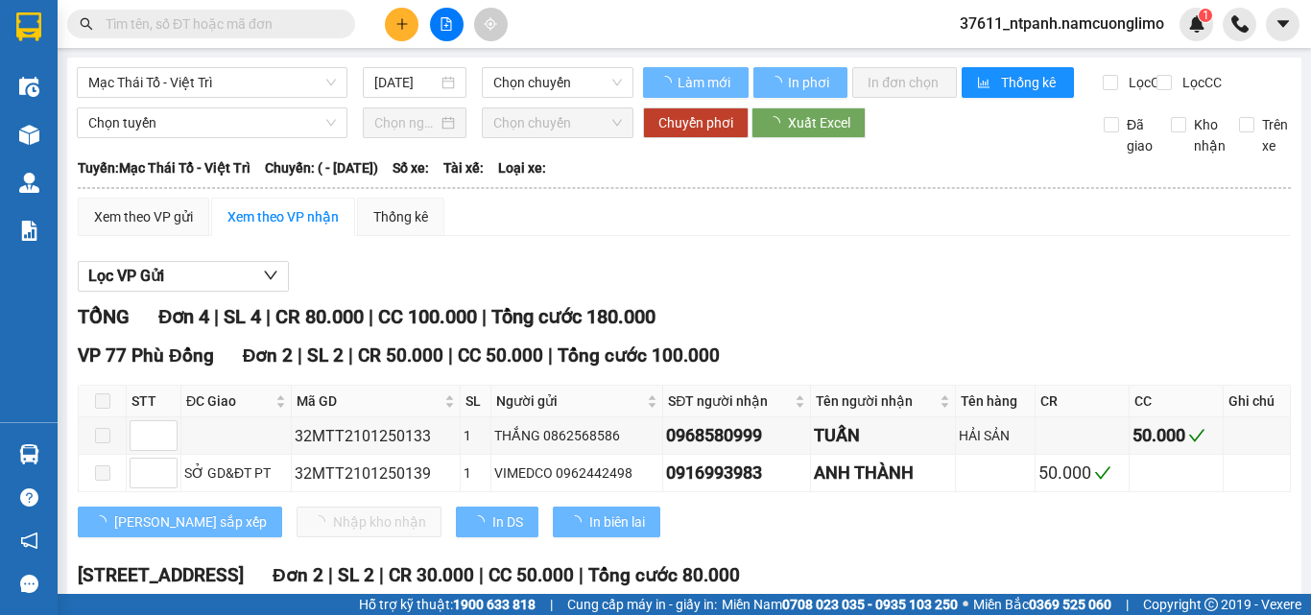 The image size is (1311, 615). I want to click on td: TUẤN, so click(883, 436).